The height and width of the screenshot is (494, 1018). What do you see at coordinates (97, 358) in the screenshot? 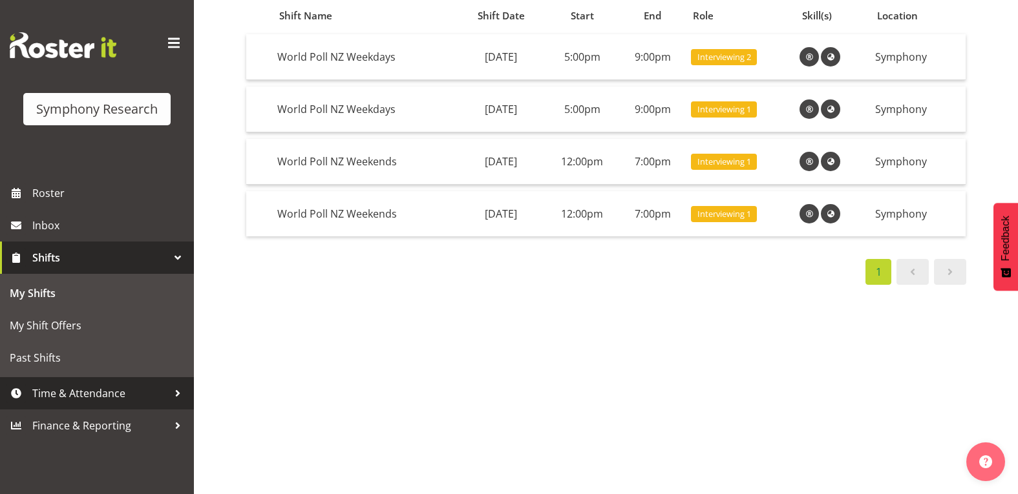
I see `span: Past Shifts` at bounding box center [97, 358].